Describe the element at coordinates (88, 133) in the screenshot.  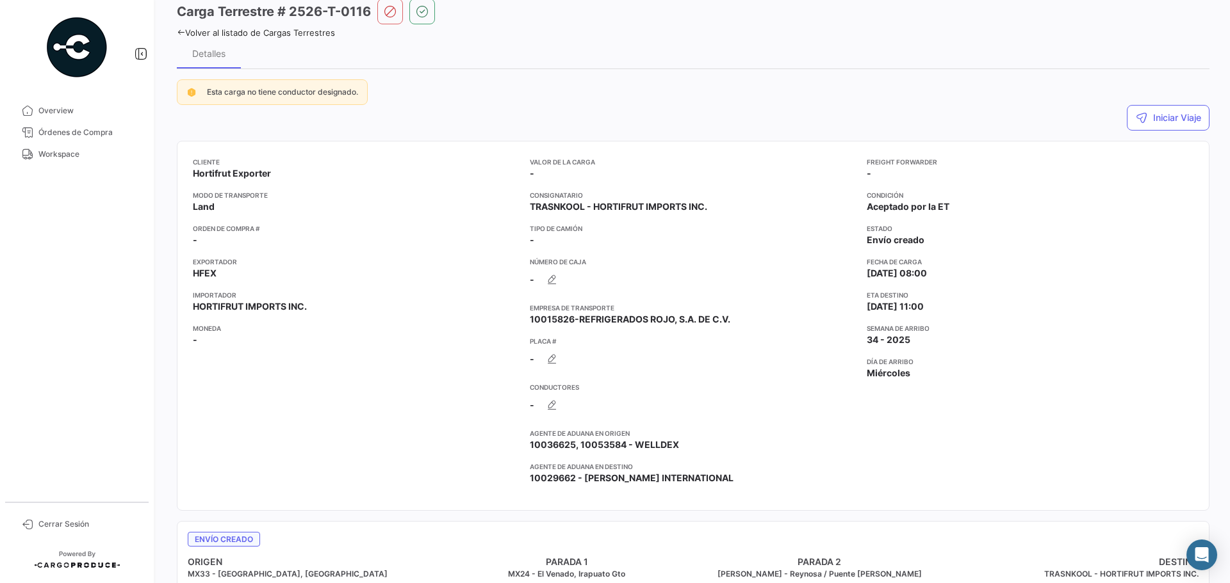
I see `span: Órdenes de Compra` at that location.